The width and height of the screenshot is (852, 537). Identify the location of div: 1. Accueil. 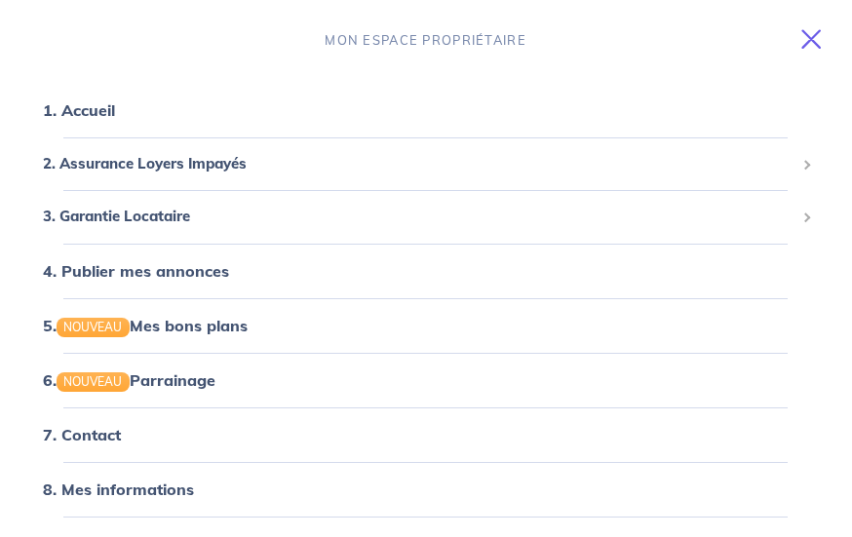
(426, 110).